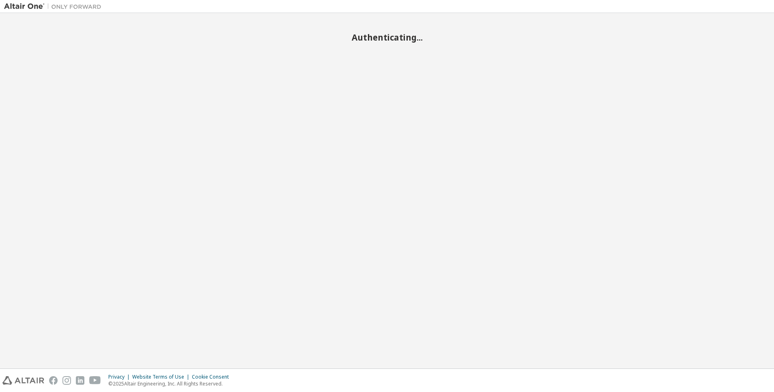  What do you see at coordinates (387, 37) in the screenshot?
I see `h2: Authenticating...` at bounding box center [387, 37].